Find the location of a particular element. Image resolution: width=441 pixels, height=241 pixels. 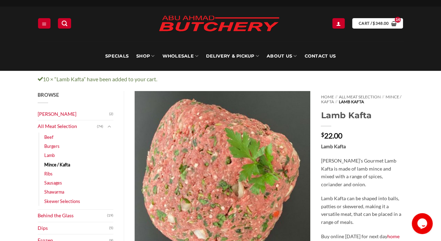

a: About Us is located at coordinates (282, 56).